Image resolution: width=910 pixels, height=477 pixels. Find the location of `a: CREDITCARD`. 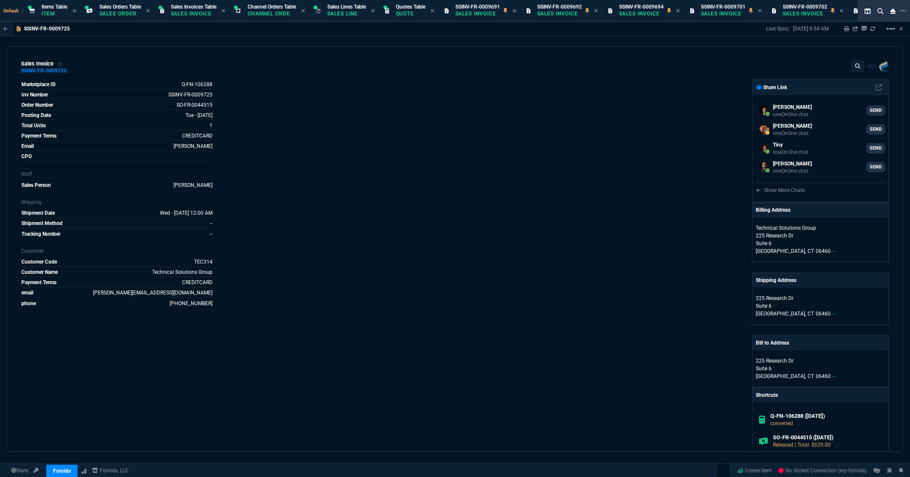

a: CREDITCARD is located at coordinates (197, 282).